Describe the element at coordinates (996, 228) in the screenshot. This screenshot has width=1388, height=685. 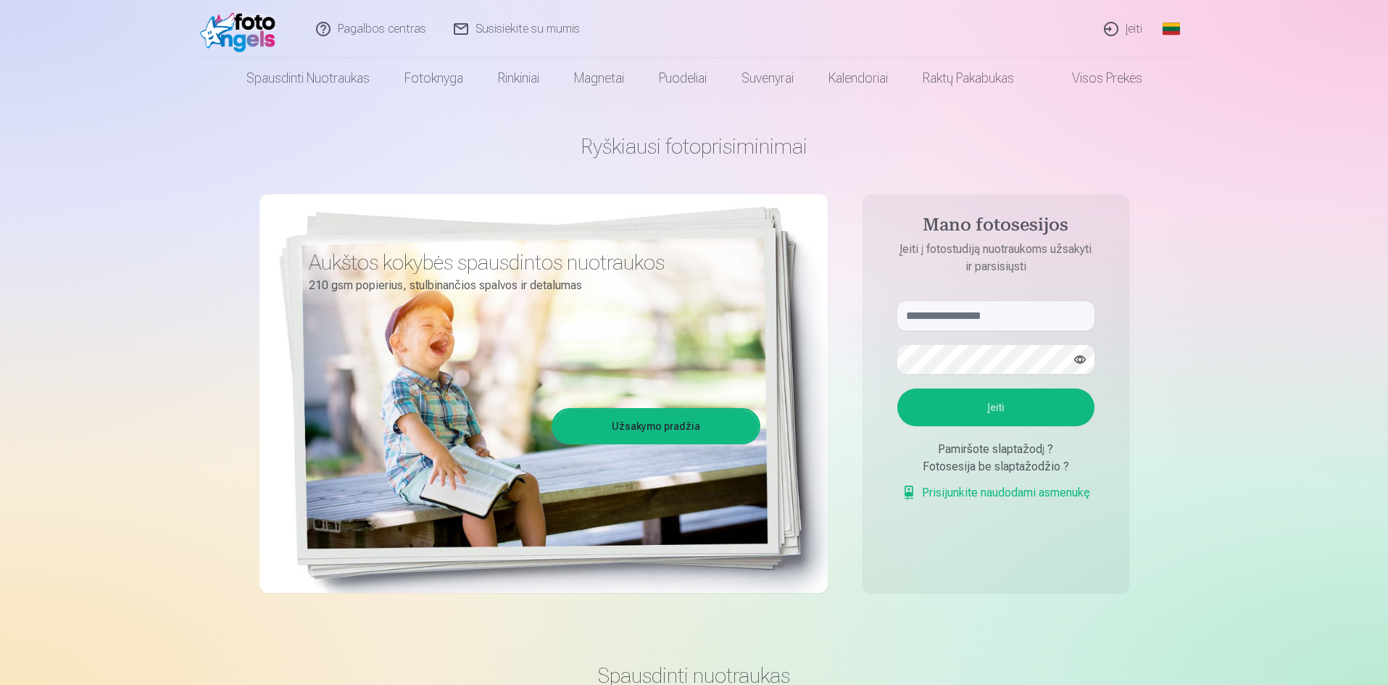
I see `h4: Mano fotosesijos` at that location.